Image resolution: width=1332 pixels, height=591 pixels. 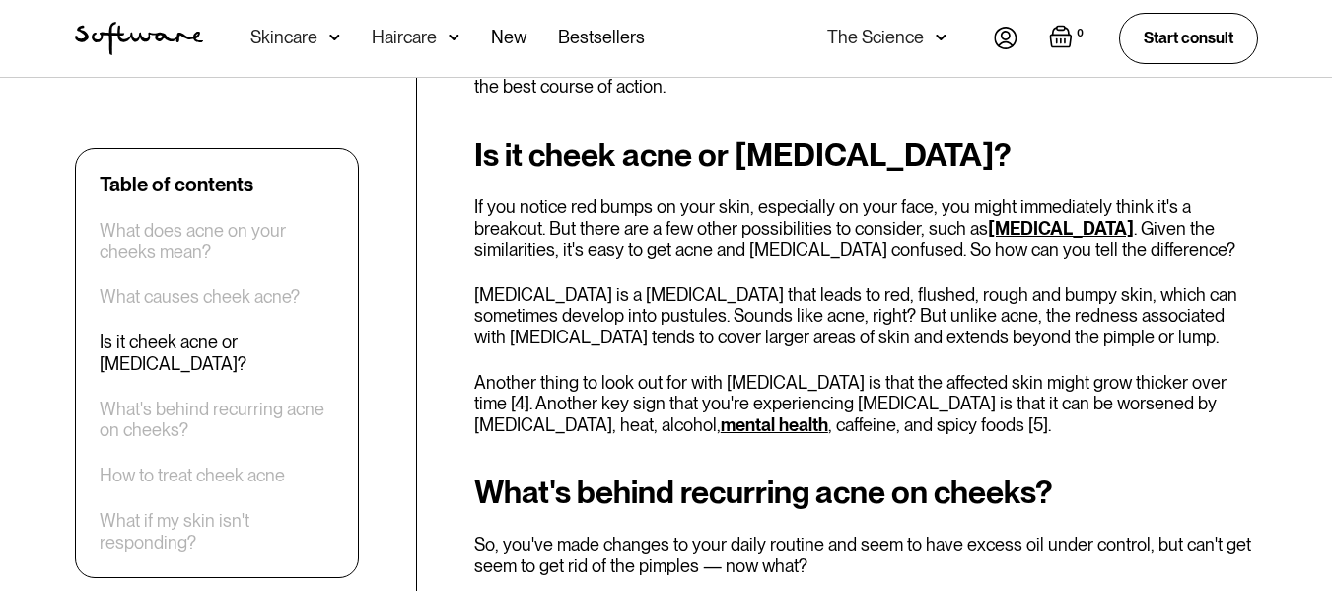 What do you see at coordinates (866, 554) in the screenshot?
I see `p: So, you've made changes to your daily routine and seem to have excess oil under control, but can'...` at bounding box center [866, 554].